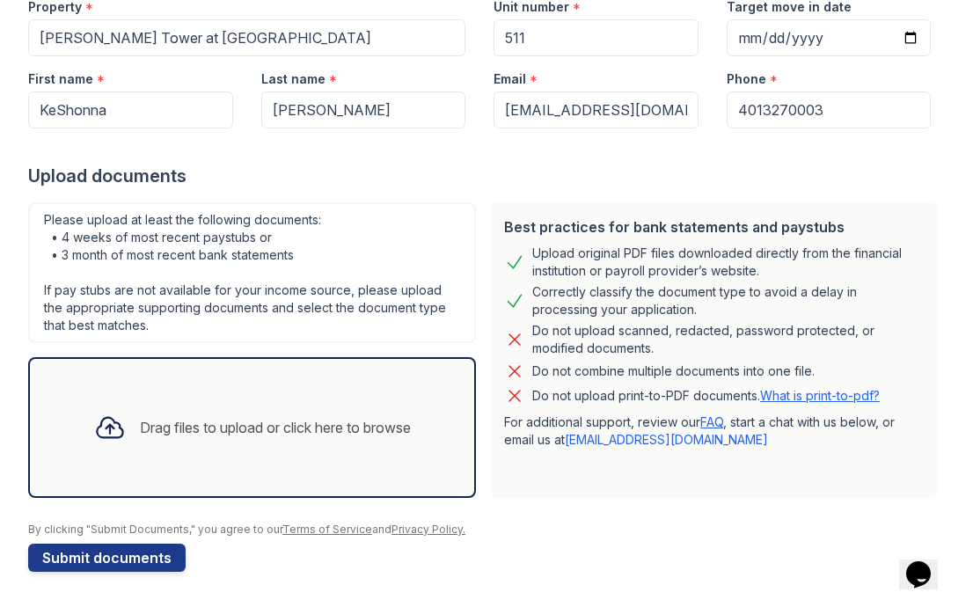 The width and height of the screenshot is (973, 607). I want to click on label: Email, so click(509, 79).